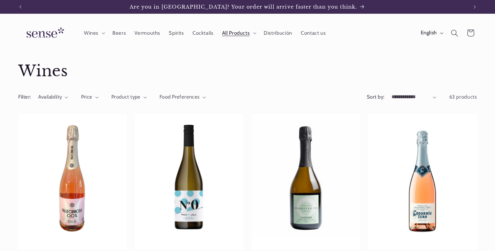 Image resolution: width=495 pixels, height=251 pixels. I want to click on span: Price, so click(87, 97).